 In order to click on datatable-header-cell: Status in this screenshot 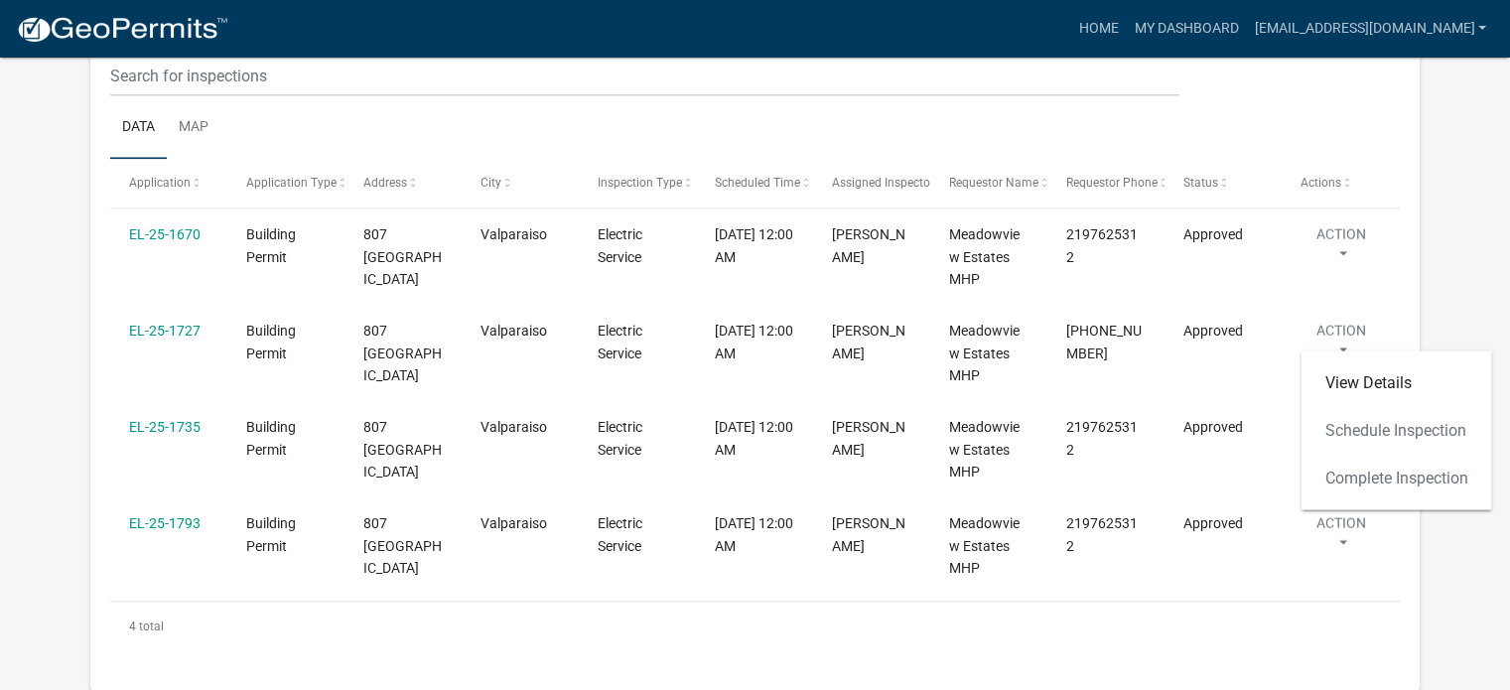, I will do `click(1223, 183)`.